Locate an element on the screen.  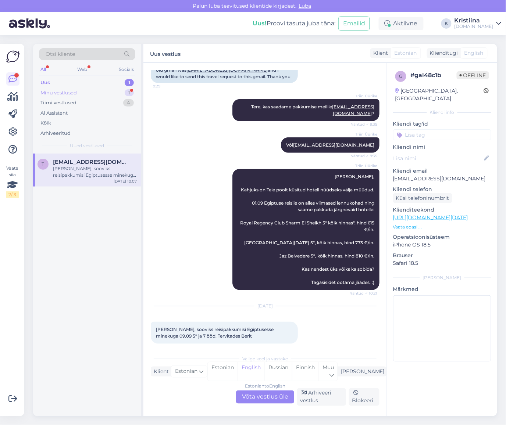
p: Märkmed is located at coordinates (442, 289).